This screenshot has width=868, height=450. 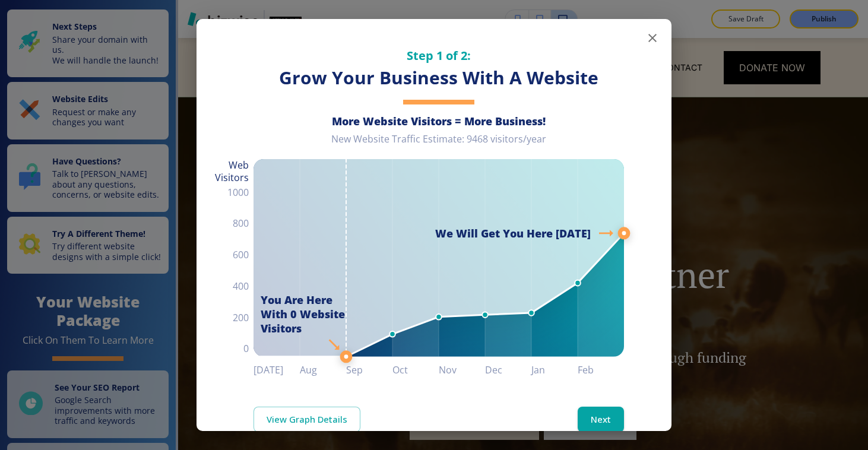 I want to click on button: Next, so click(x=601, y=419).